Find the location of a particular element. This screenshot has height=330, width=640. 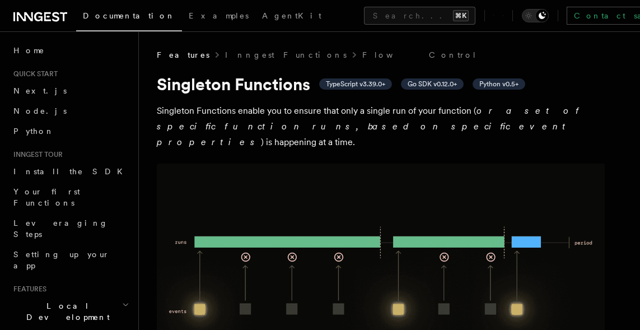

span: Documentation is located at coordinates (129, 16).